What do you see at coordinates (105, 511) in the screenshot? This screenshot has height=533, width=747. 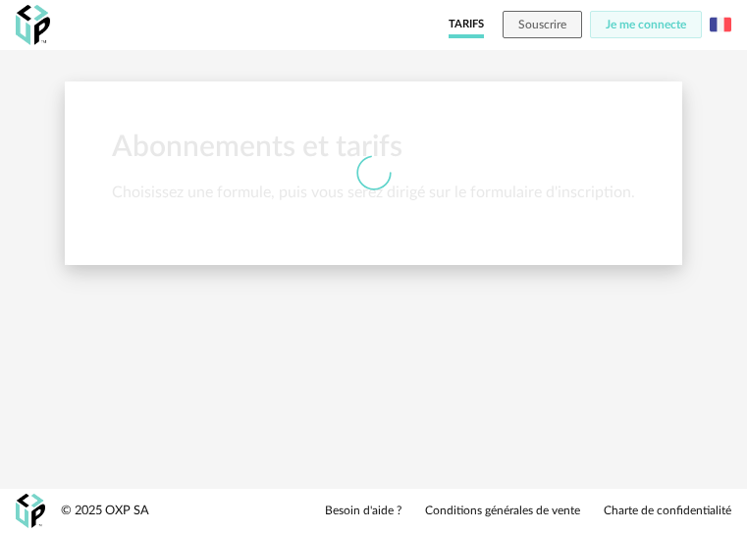 I see `div: © 2025 OXP SA` at bounding box center [105, 511].